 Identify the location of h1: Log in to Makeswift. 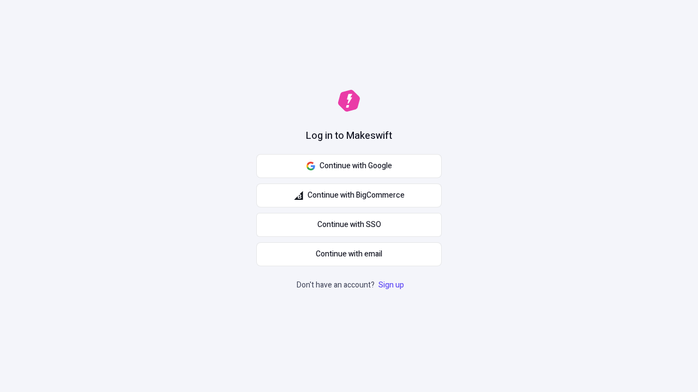
(349, 136).